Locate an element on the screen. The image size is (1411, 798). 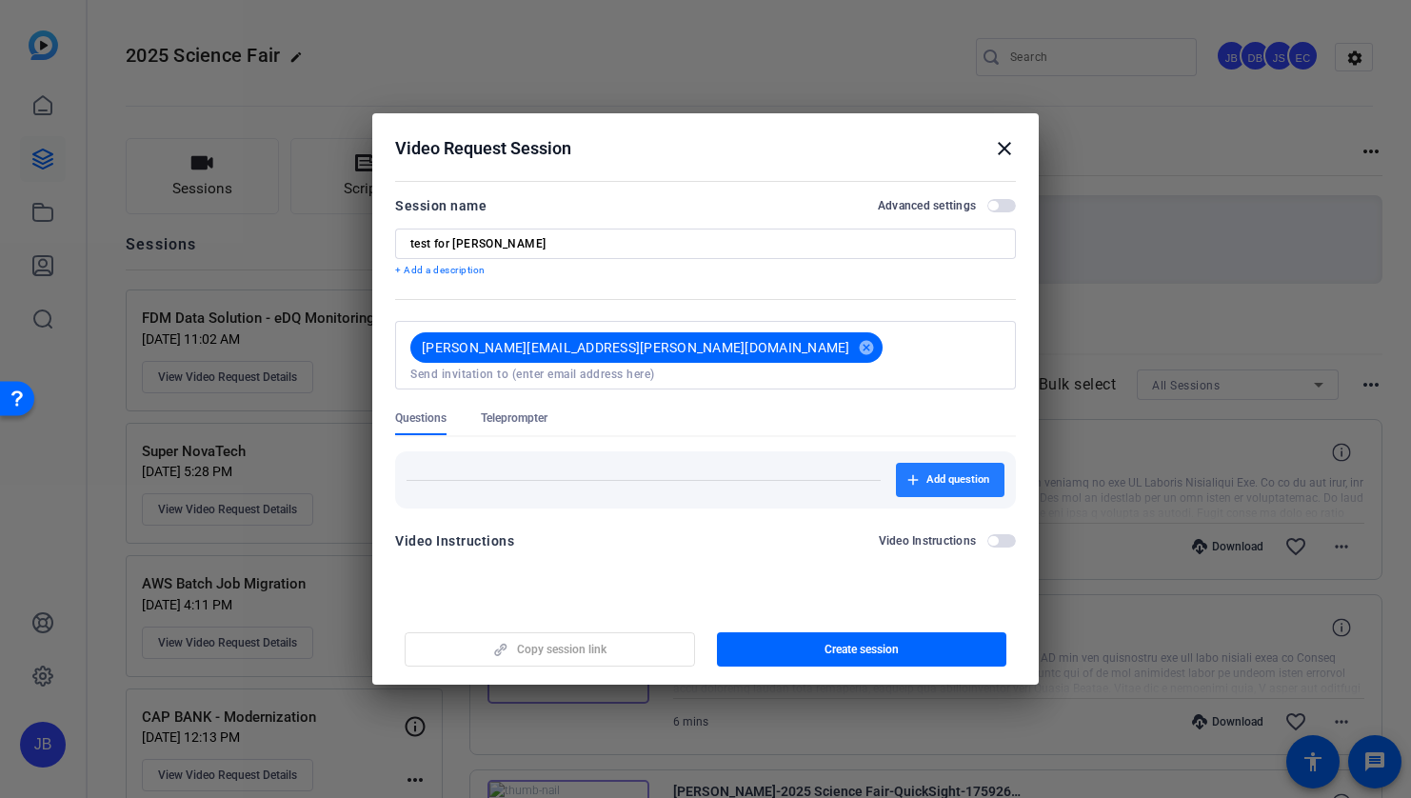
span: Add question is located at coordinates (958, 480).